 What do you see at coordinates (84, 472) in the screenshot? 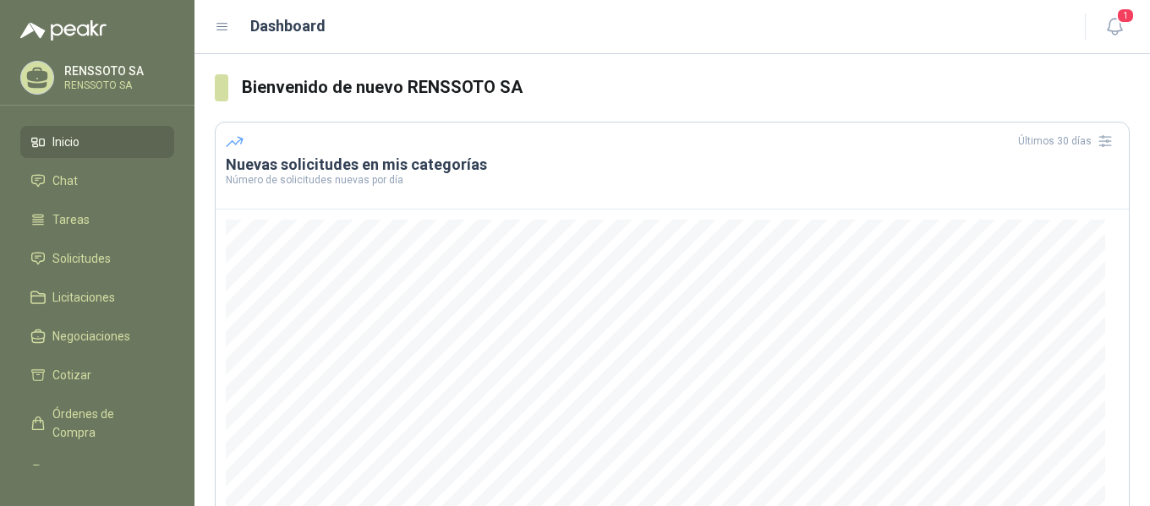
I see `span: Remisiones` at bounding box center [84, 472].